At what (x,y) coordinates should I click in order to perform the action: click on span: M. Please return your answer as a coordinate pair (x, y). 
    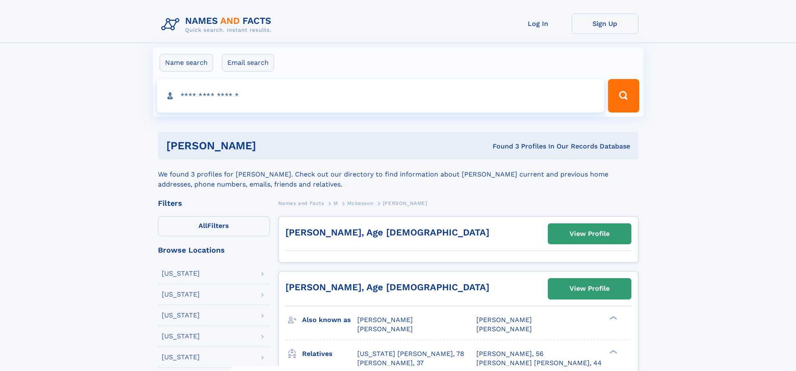
    Looking at the image, I should click on (336, 203).